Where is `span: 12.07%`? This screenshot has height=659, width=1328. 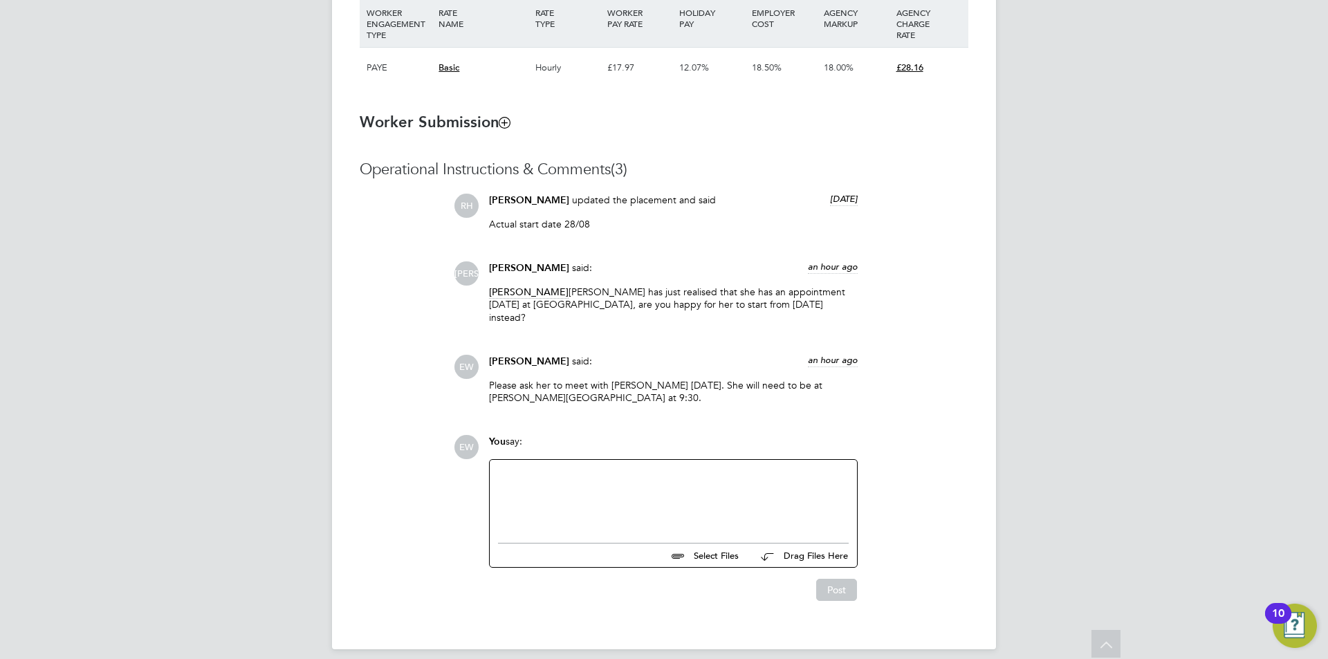 span: 12.07% is located at coordinates (694, 67).